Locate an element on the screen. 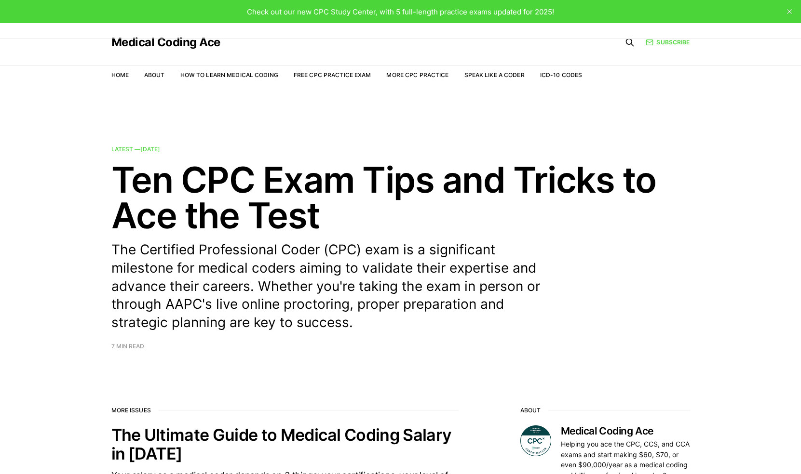 This screenshot has height=474, width=801. a: Home is located at coordinates (120, 75).